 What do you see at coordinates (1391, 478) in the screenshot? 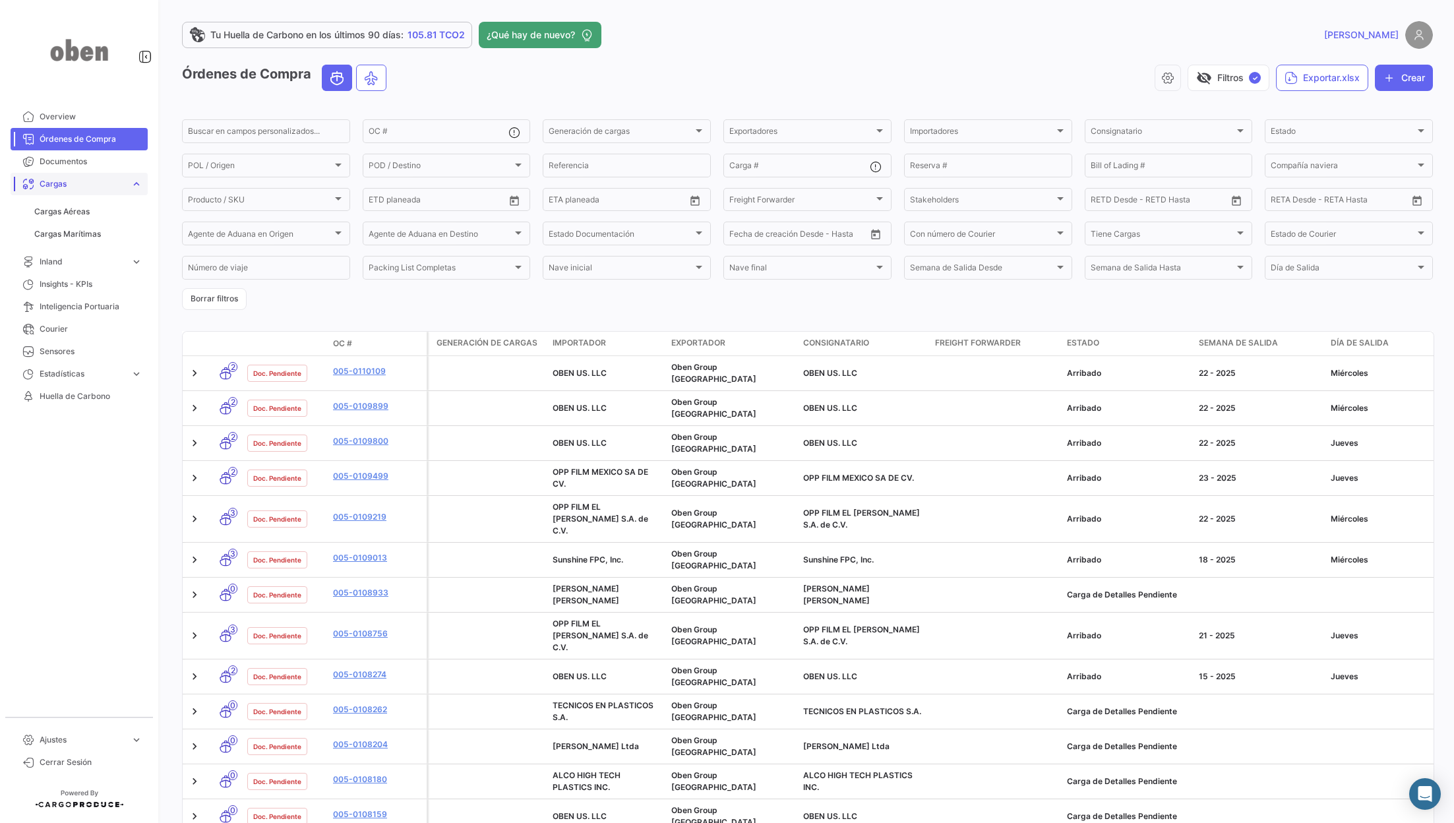
I see `div: Jueves` at bounding box center [1391, 478].